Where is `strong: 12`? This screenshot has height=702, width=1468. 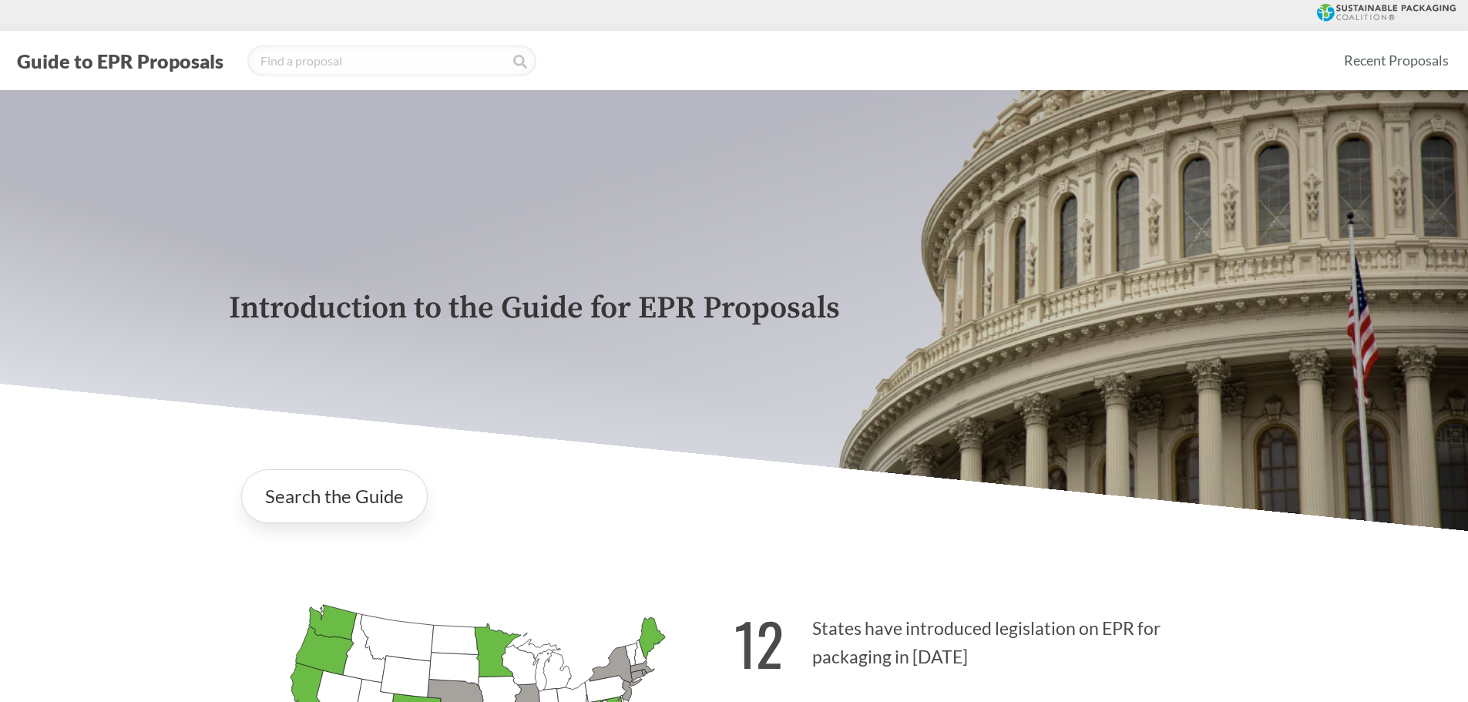
strong: 12 is located at coordinates (759, 643).